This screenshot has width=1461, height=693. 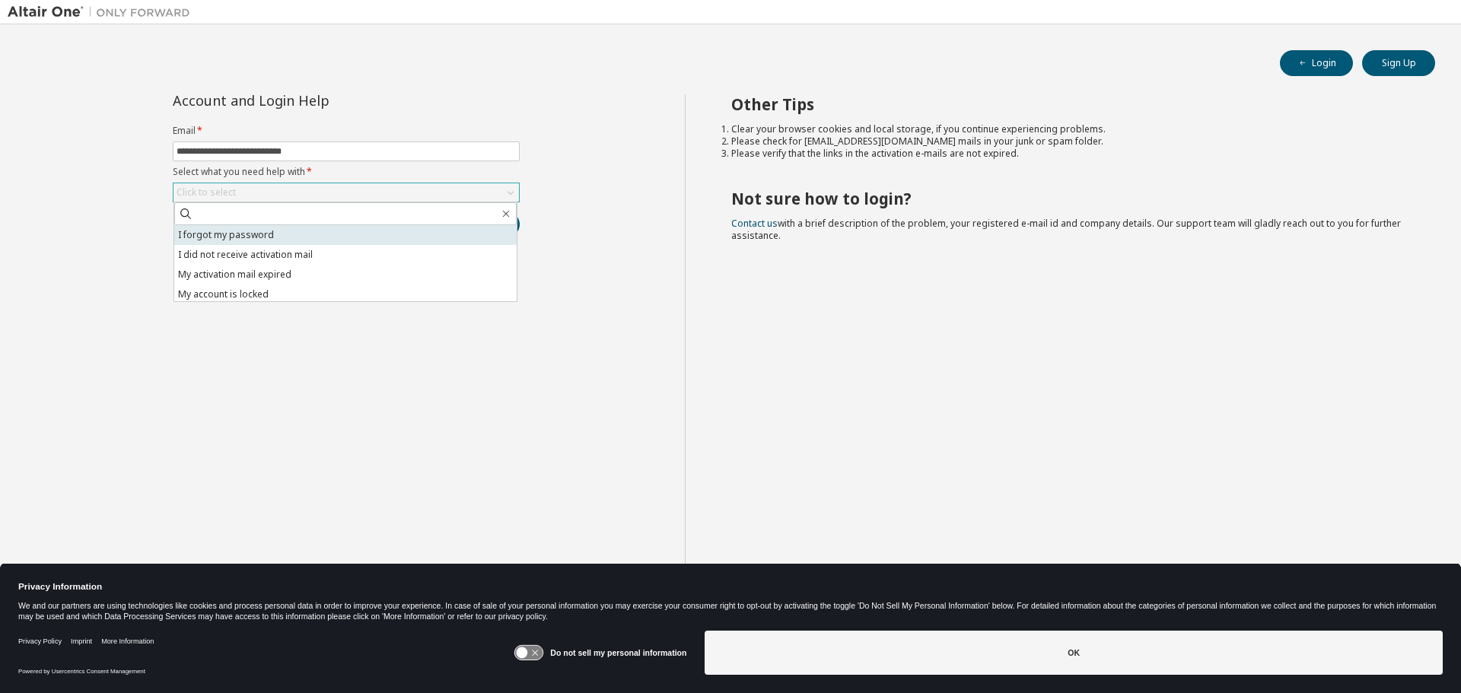 What do you see at coordinates (1070, 129) in the screenshot?
I see `li: Clear your browser cookies and local storage, if you continue experiencing problems.` at bounding box center [1070, 129].